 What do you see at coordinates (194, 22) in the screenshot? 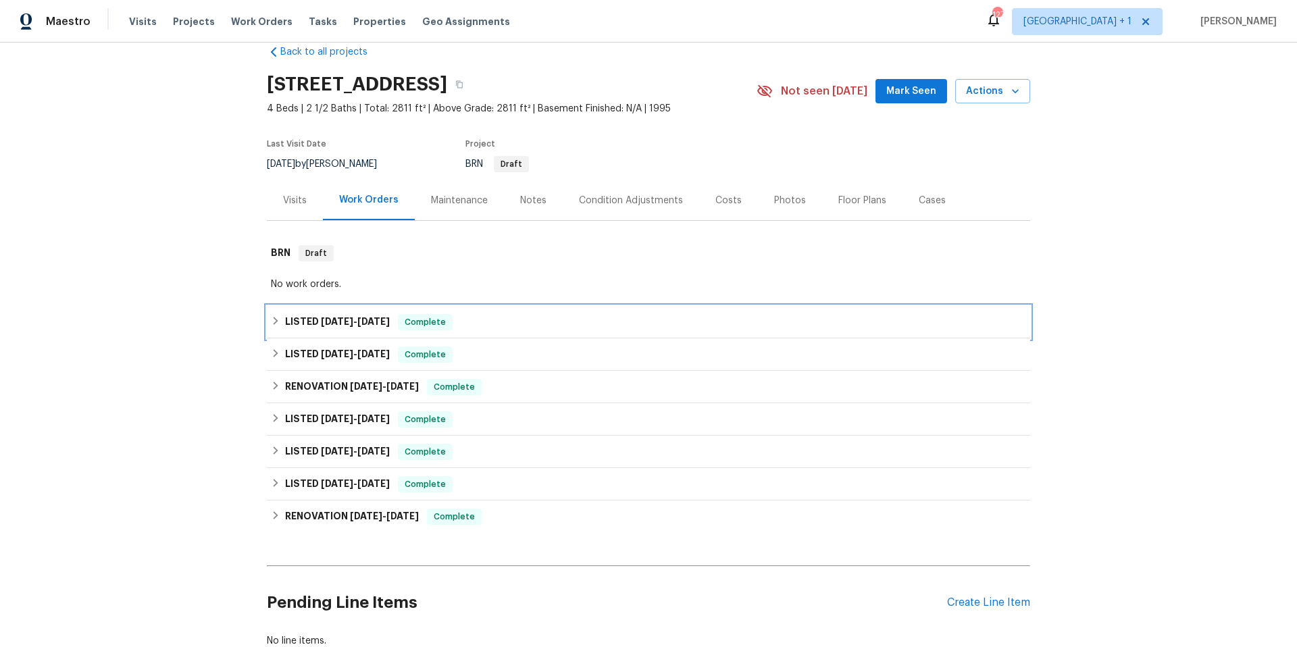
I see `span: Projects` at bounding box center [194, 22].